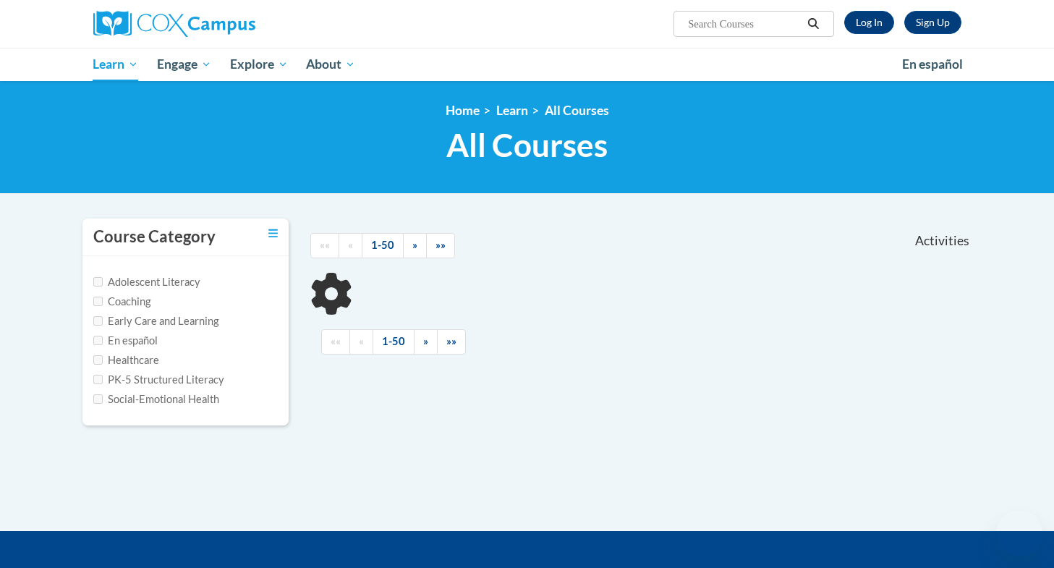 This screenshot has width=1054, height=568. Describe the element at coordinates (126, 360) in the screenshot. I see `label: Healthcare` at that location.